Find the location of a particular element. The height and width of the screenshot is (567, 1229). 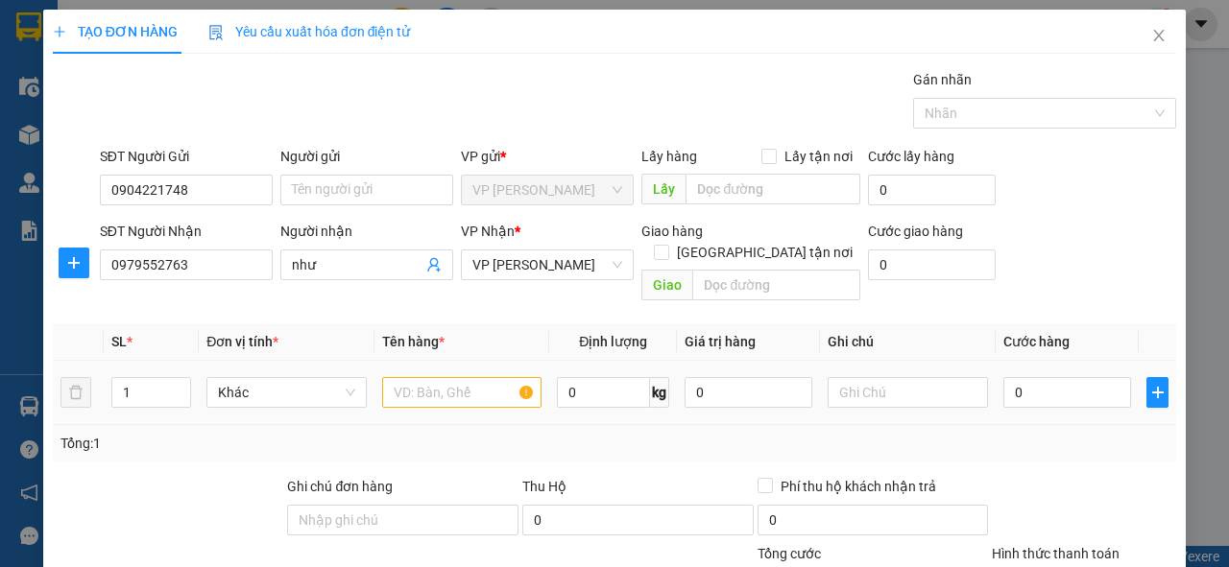

button: Close is located at coordinates (1158, 36).